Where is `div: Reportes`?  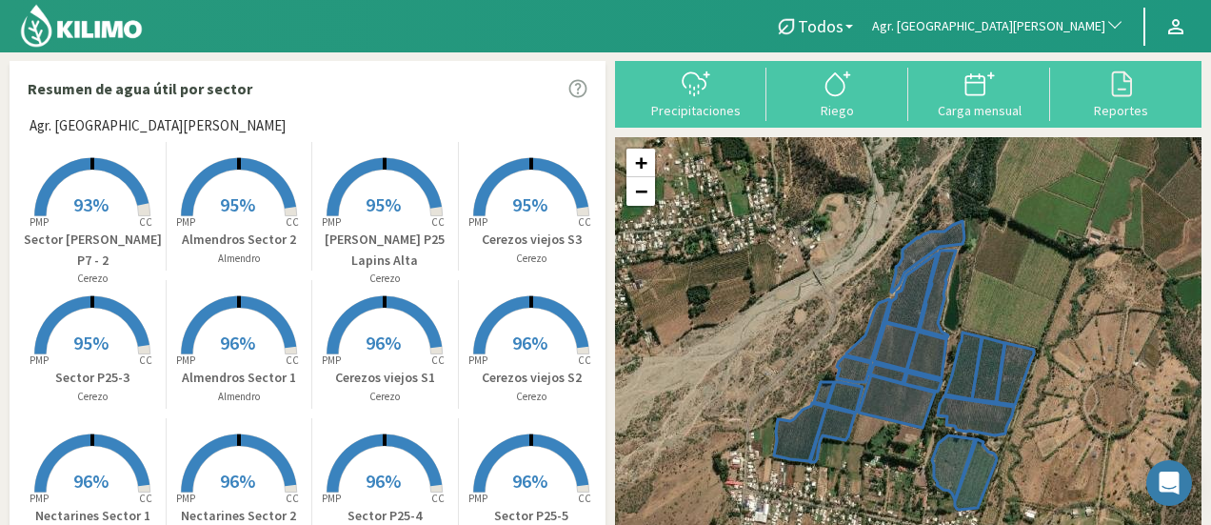 div: Reportes is located at coordinates (1121, 110).